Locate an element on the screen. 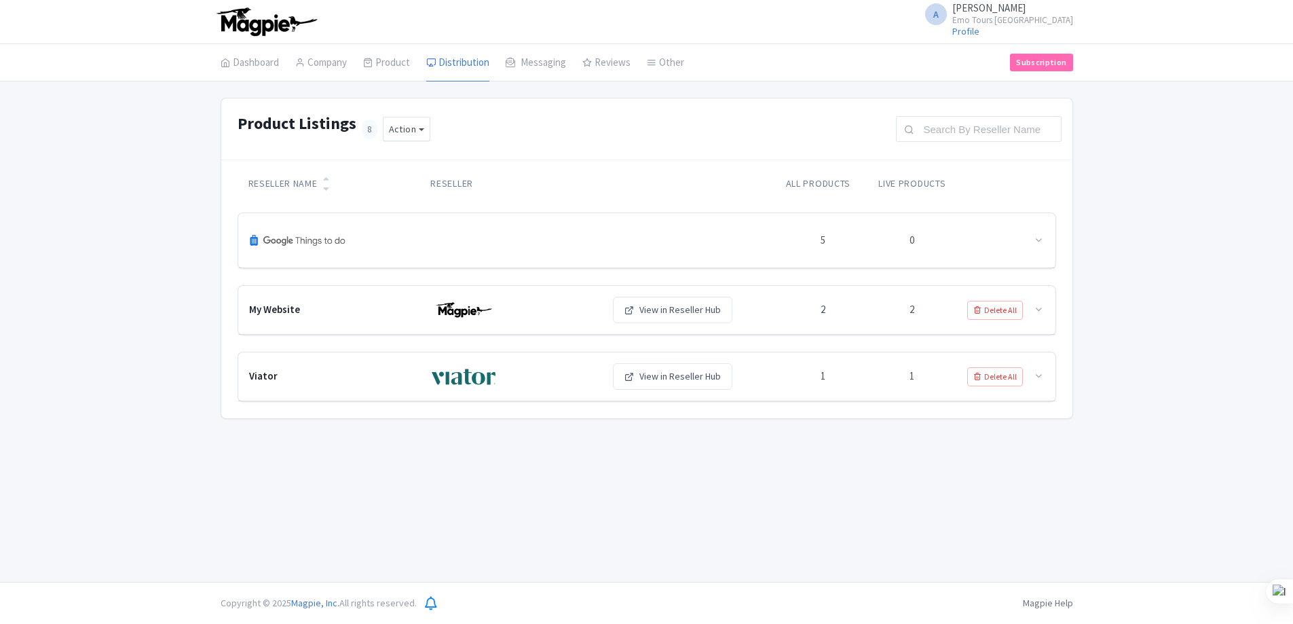  span: A is located at coordinates (936, 14).